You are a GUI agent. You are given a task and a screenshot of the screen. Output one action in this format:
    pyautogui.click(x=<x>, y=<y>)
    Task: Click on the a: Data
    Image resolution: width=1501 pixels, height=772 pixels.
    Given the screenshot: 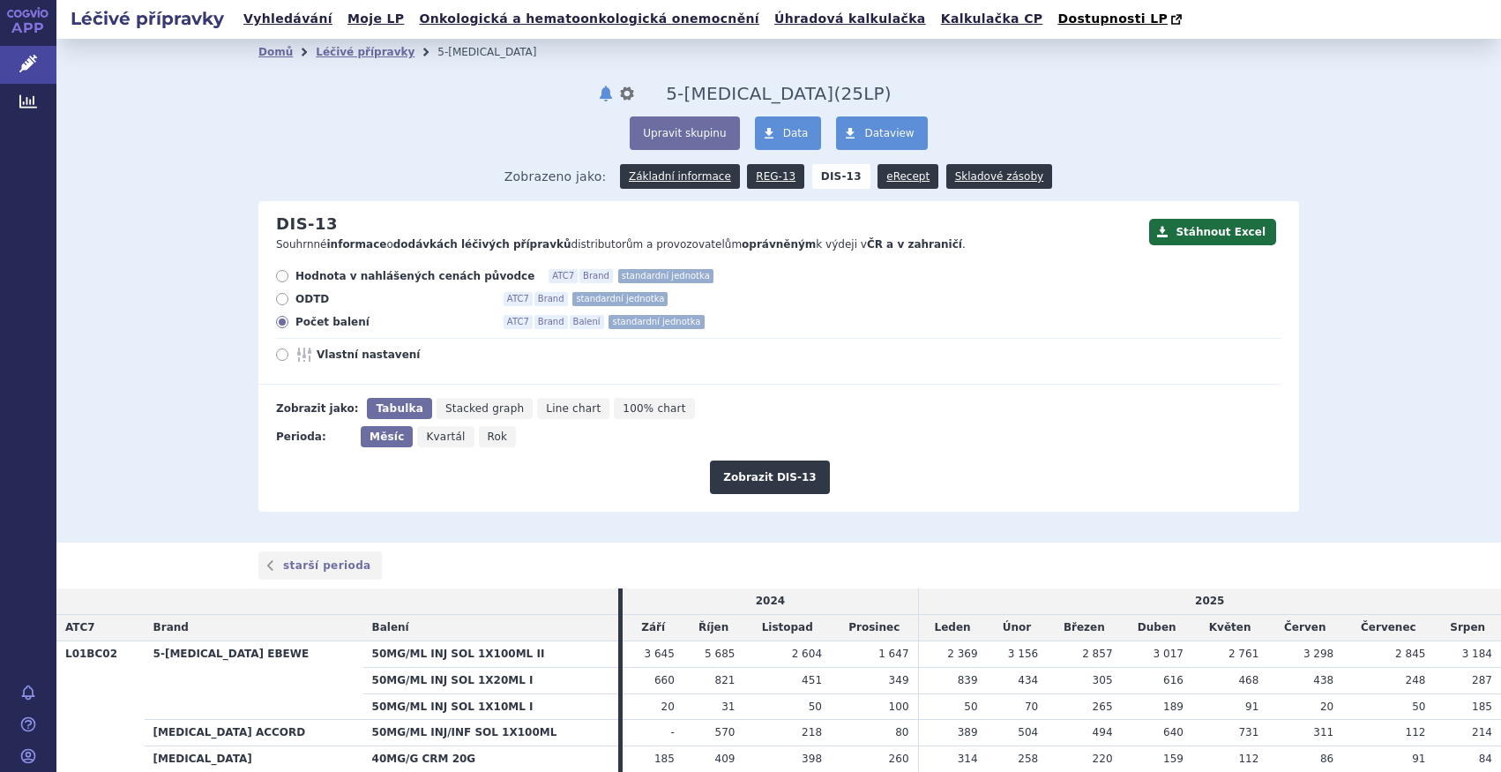 What is the action you would take?
    pyautogui.click(x=789, y=133)
    